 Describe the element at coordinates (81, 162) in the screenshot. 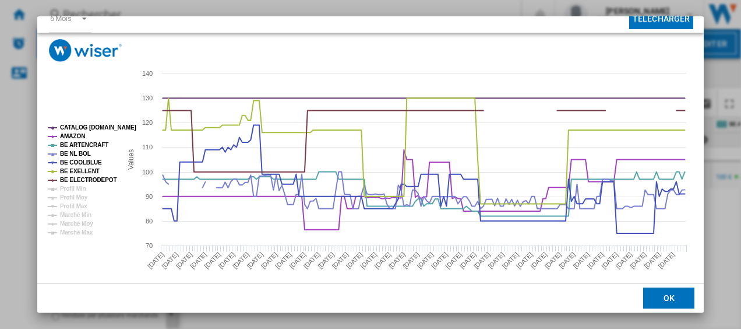

I see `tspan: BE COOLBLUE` at that location.